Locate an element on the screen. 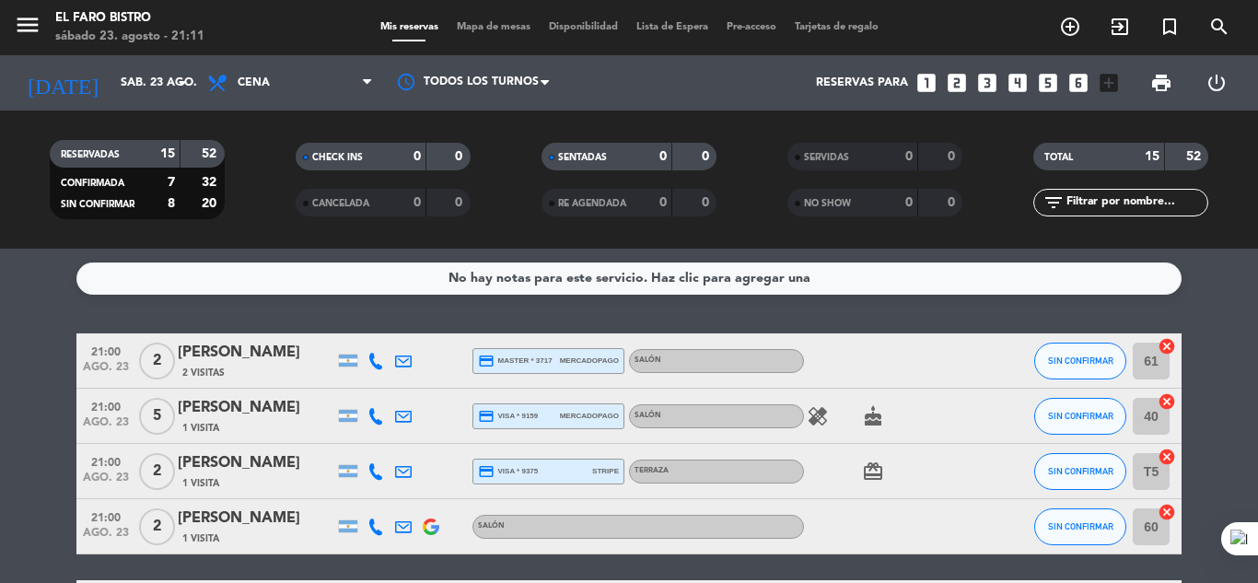 The image size is (1258, 583). span: Mapa de mesas is located at coordinates (494, 27).